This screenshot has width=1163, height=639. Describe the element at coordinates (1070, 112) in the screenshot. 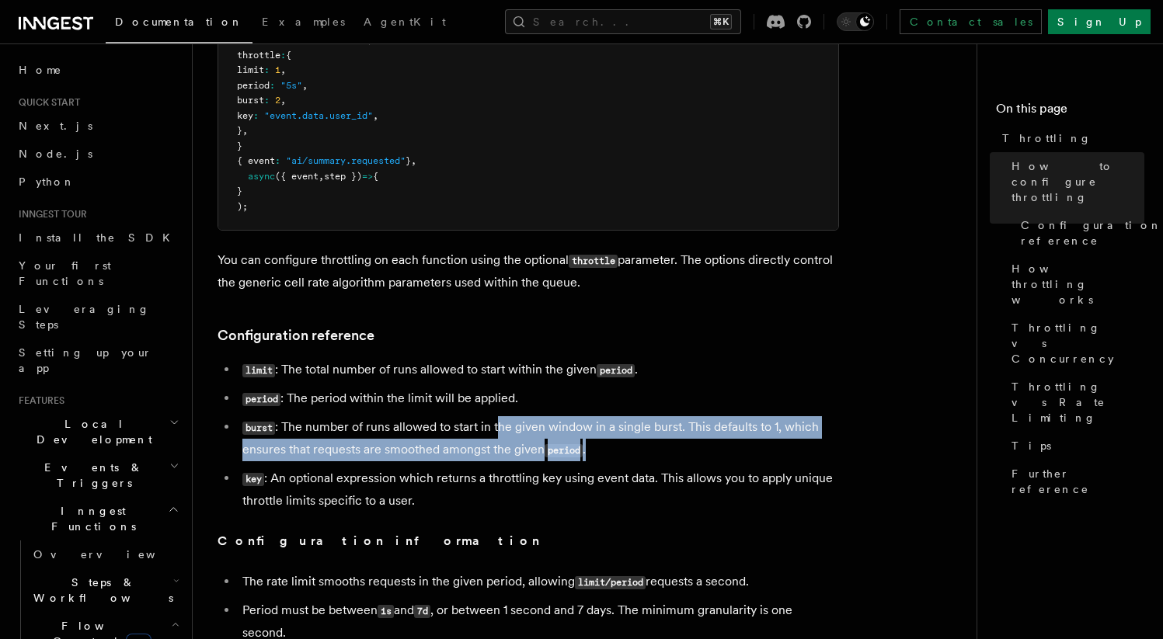

I see `h4: On this page` at that location.